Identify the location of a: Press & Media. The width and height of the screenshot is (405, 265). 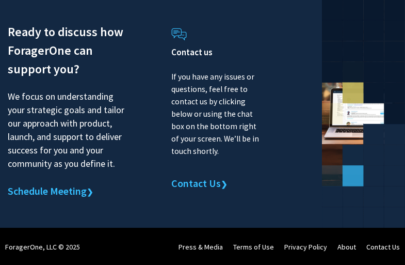
(201, 246).